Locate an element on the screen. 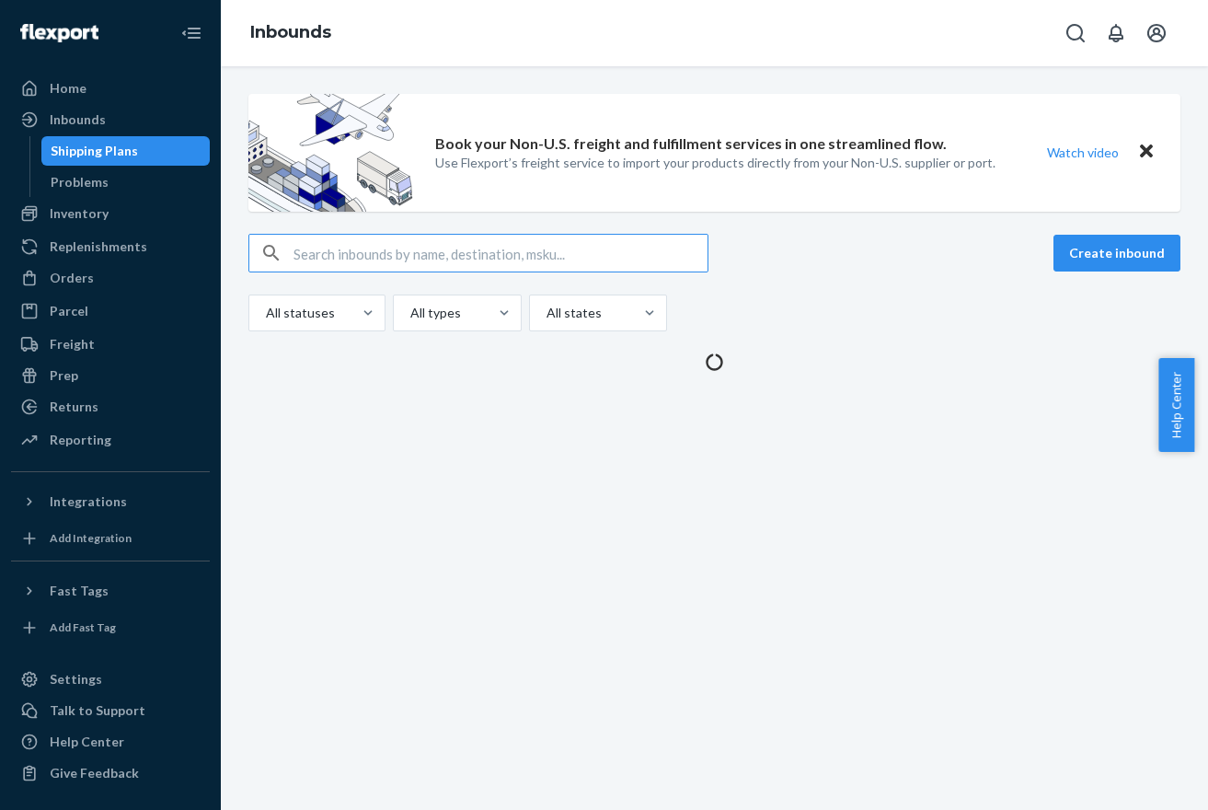 The width and height of the screenshot is (1208, 810). div: Orders is located at coordinates (72, 278).